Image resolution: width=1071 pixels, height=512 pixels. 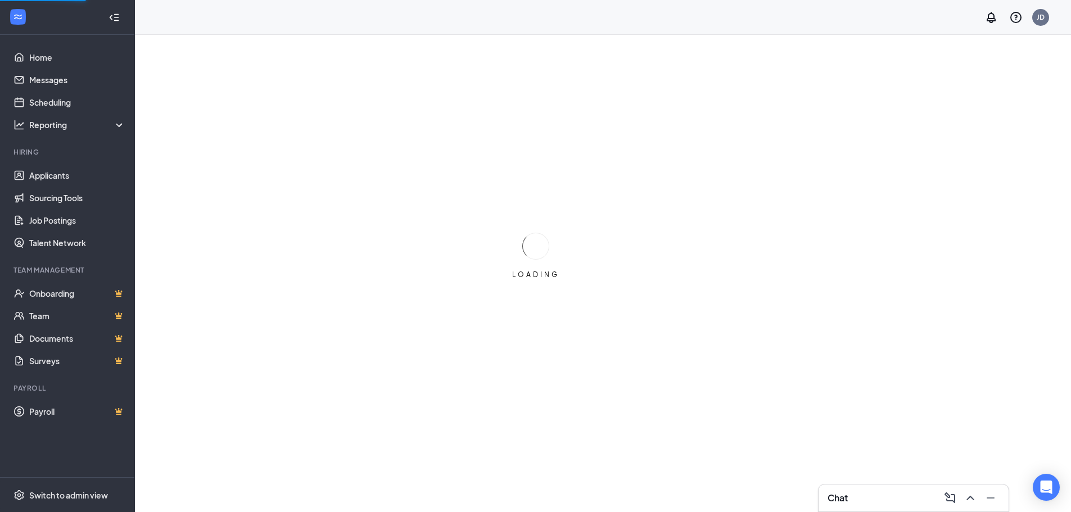 I want to click on a: PayrollCrown, so click(x=77, y=412).